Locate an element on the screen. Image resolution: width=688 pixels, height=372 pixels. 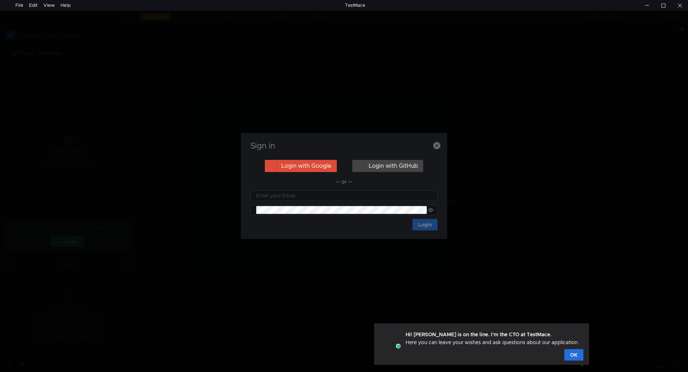
button: OK is located at coordinates (573, 355).